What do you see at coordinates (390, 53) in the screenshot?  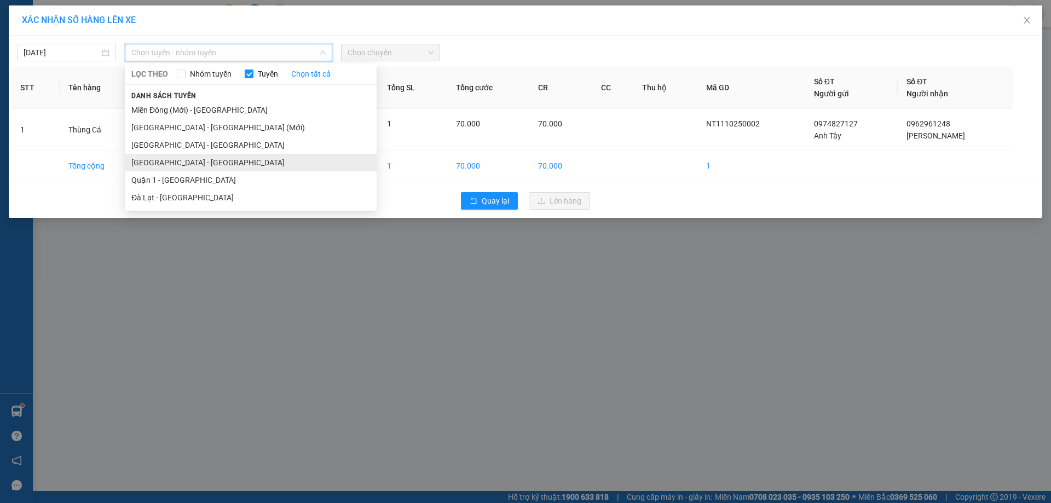 I see `span: Chọn chuyến` at bounding box center [390, 53].